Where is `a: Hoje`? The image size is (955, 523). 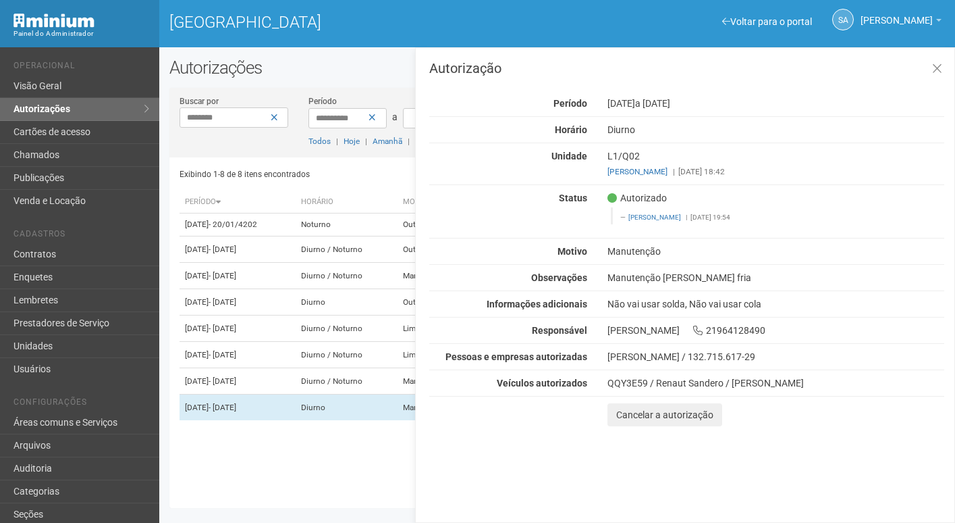 a: Hoje is located at coordinates (352, 141).